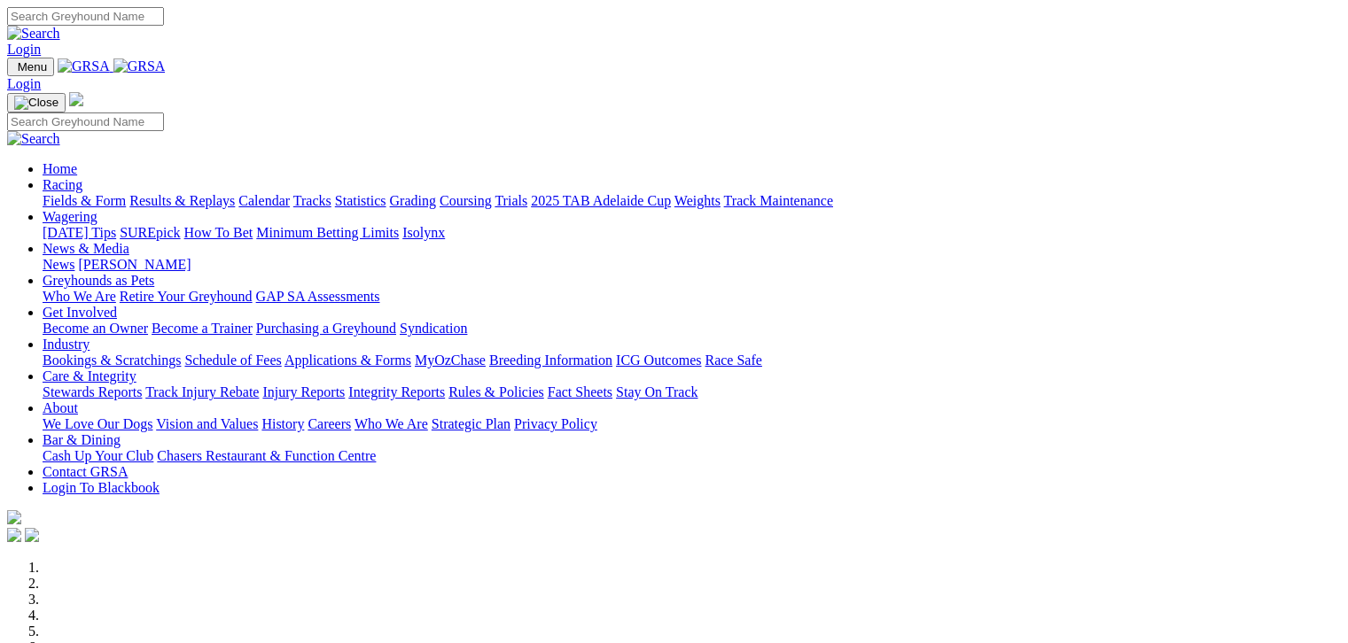 The height and width of the screenshot is (643, 1348). I want to click on a: Statistics, so click(361, 200).